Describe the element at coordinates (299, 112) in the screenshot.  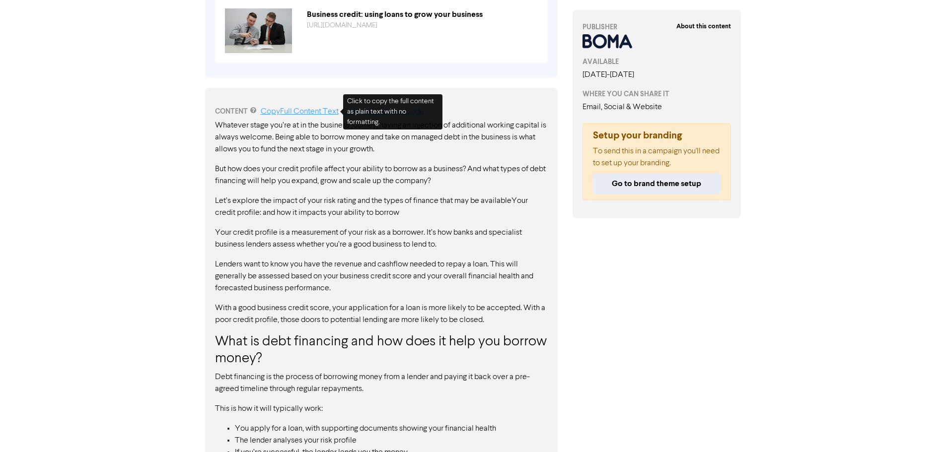
I see `a: Copy Full Content Text` at that location.